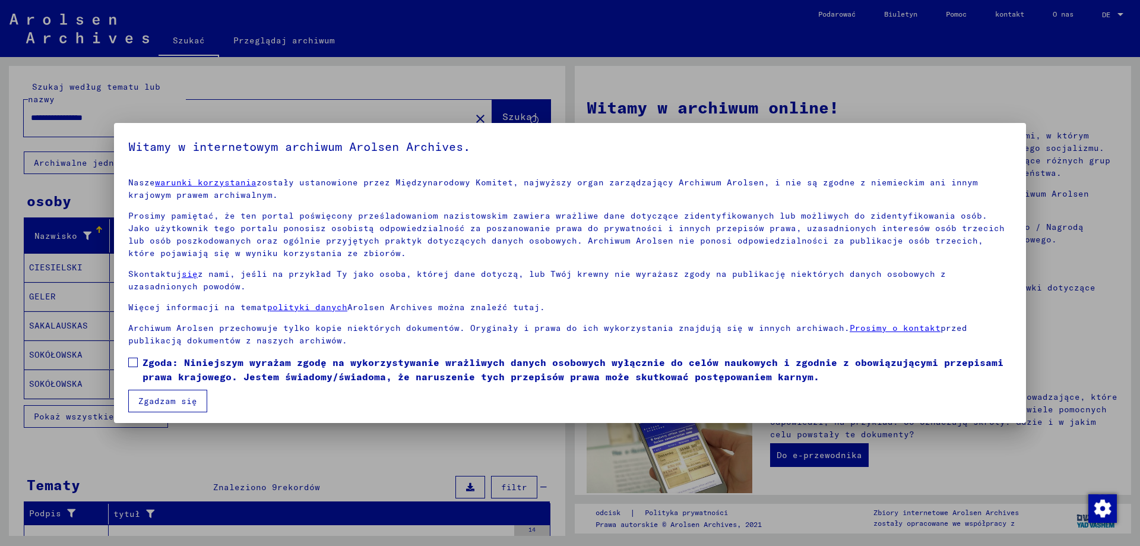 This screenshot has height=546, width=1140. I want to click on font: Arolsen Archives można znaleźć tutaj., so click(446, 307).